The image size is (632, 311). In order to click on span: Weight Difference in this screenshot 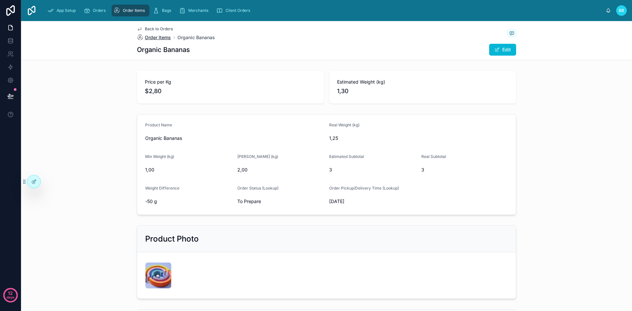, I will do `click(162, 188)`.